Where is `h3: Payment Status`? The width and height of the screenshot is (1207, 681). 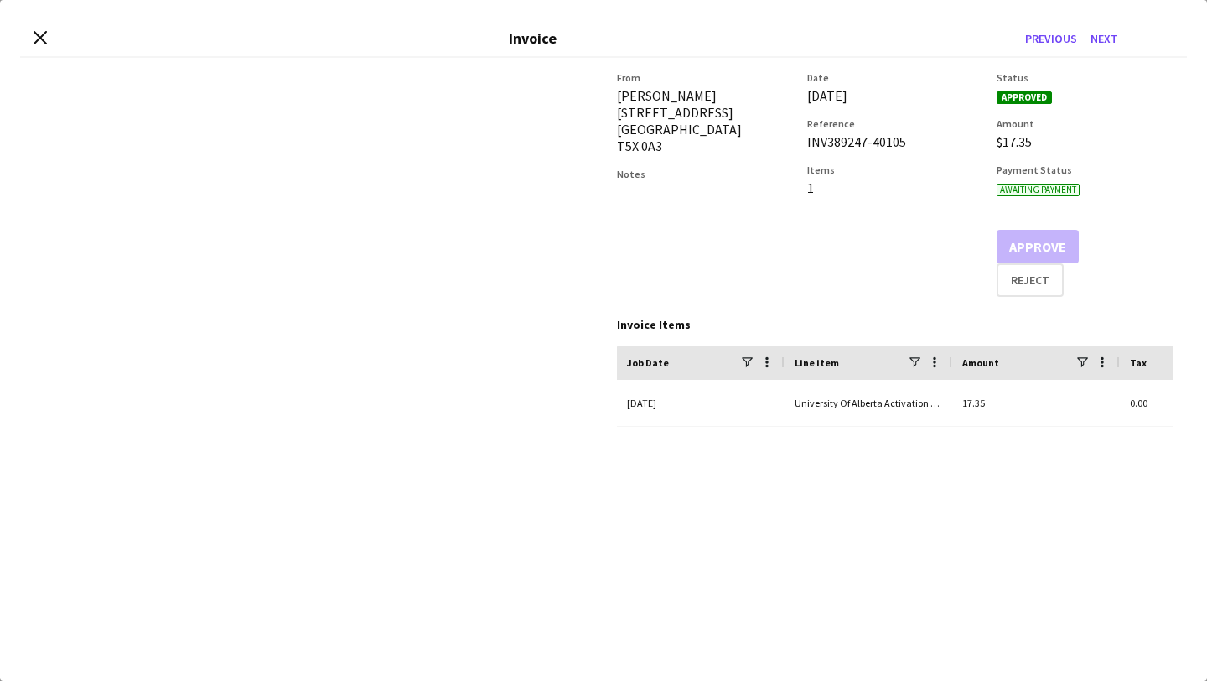 h3: Payment Status is located at coordinates (1085, 169).